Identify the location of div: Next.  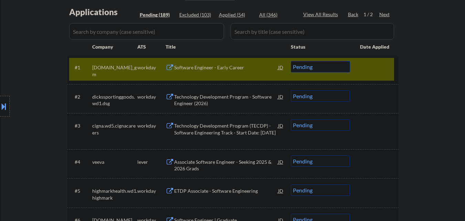
(385, 14).